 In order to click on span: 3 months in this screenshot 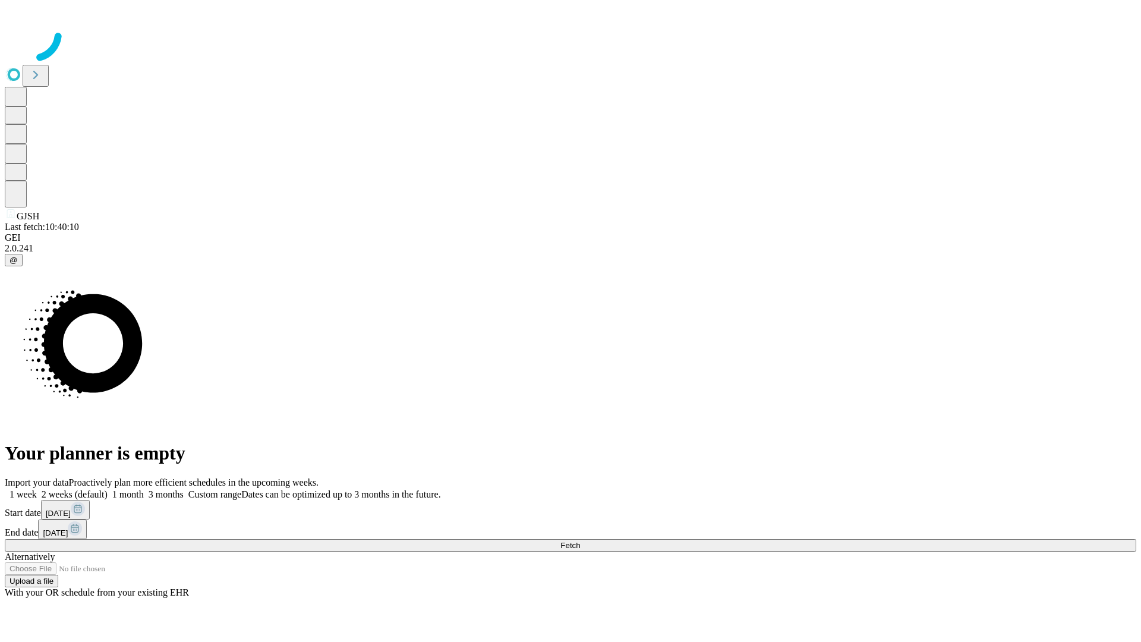, I will do `click(166, 494)`.